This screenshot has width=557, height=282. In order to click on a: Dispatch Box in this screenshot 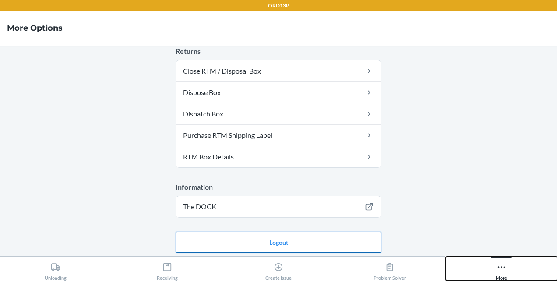, I will do `click(279, 114)`.